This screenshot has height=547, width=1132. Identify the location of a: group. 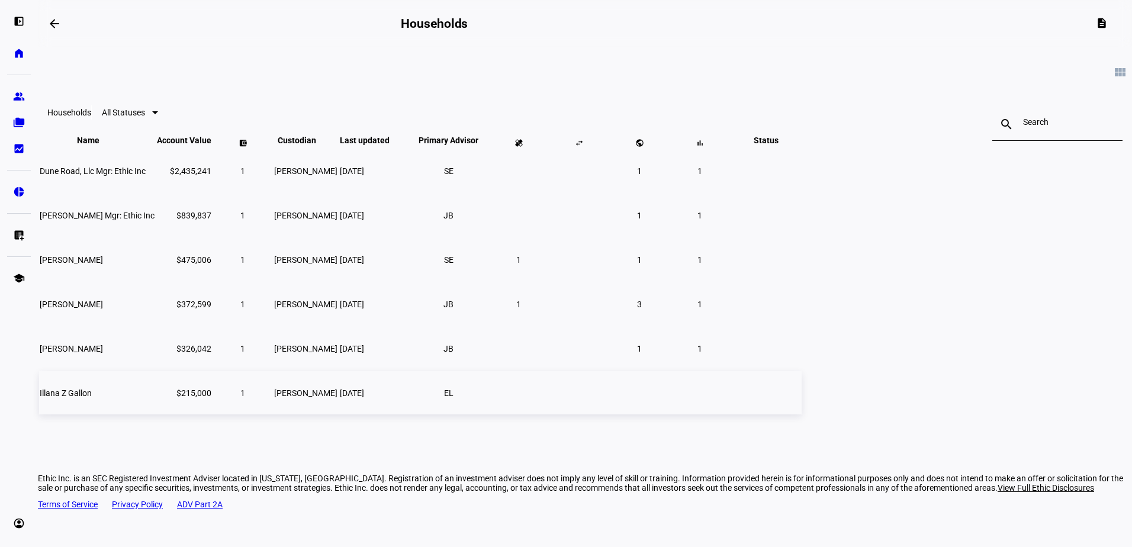
(19, 97).